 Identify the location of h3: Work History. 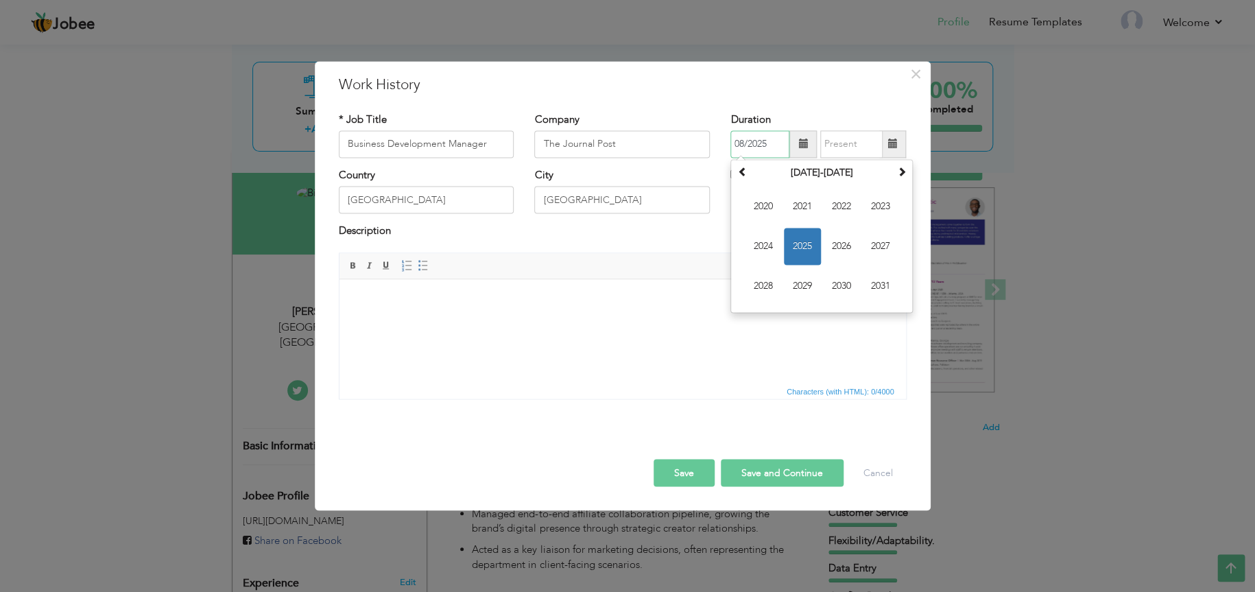
(623, 85).